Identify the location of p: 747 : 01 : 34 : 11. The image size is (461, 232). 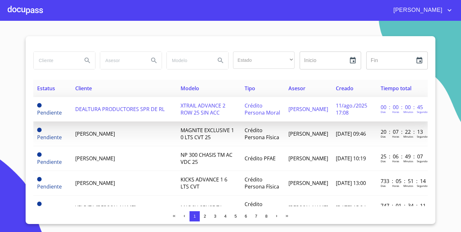
(402, 206).